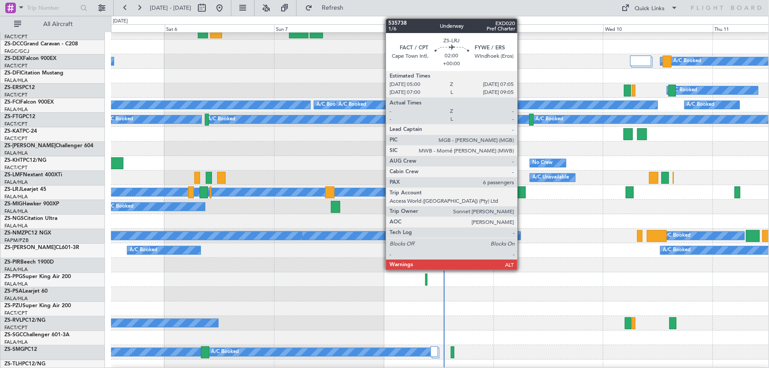  Describe the element at coordinates (13, 277) in the screenshot. I see `span: ZS-PPG` at that location.